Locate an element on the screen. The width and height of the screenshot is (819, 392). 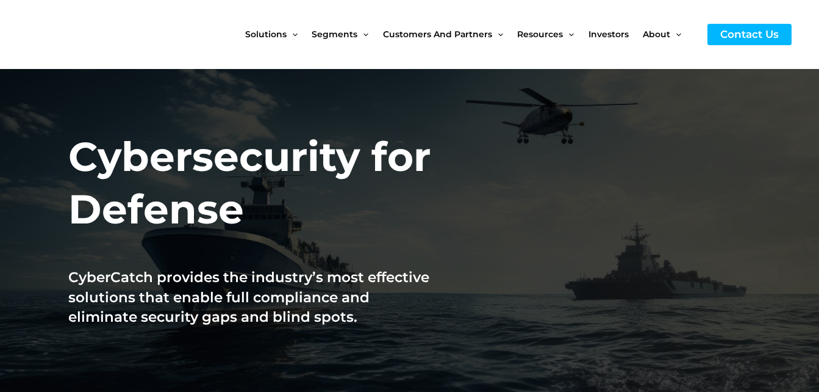
a: Investors is located at coordinates (616, 34).